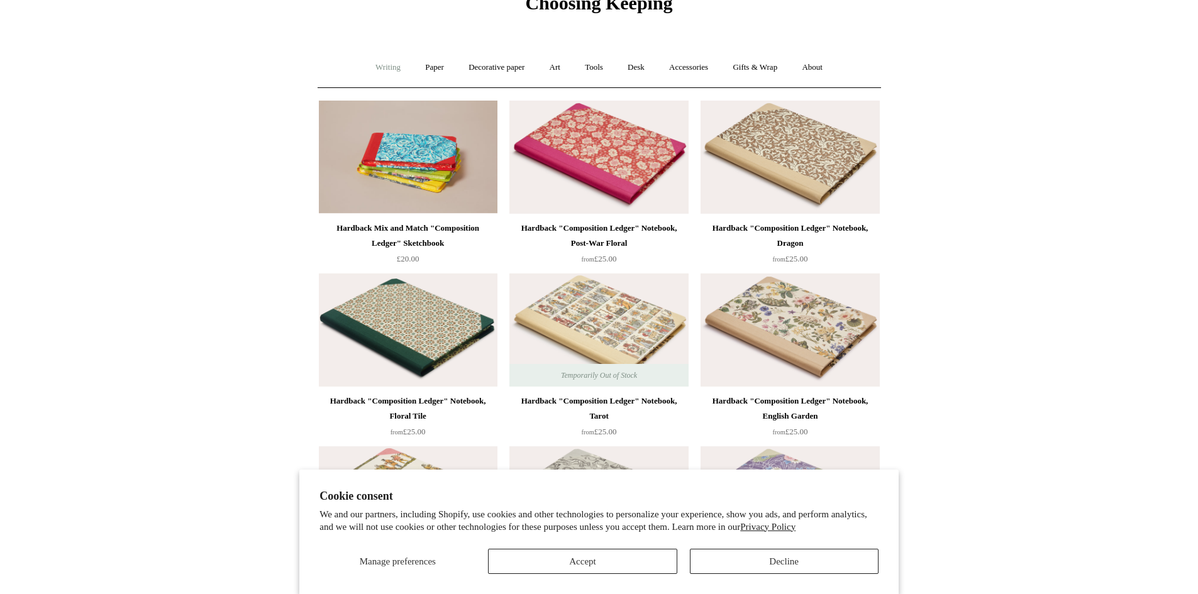 This screenshot has width=1198, height=594. I want to click on img: Hardback "Composition Ledger" Notebook, Mint Spine, so click(790, 503).